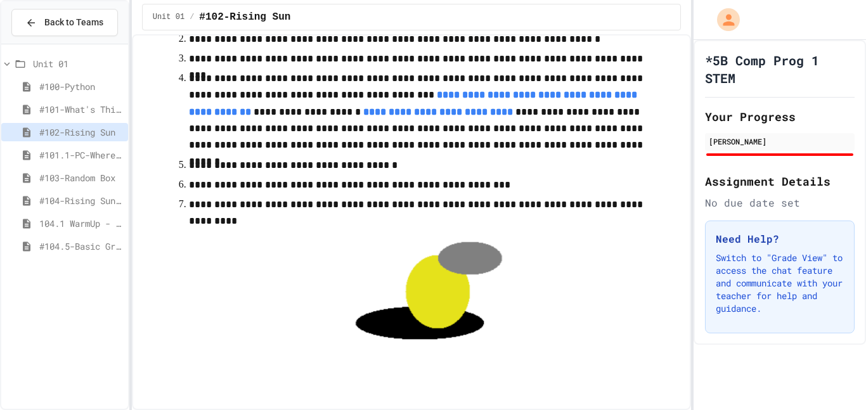  What do you see at coordinates (74, 22) in the screenshot?
I see `span: Back to Teams` at bounding box center [74, 22].